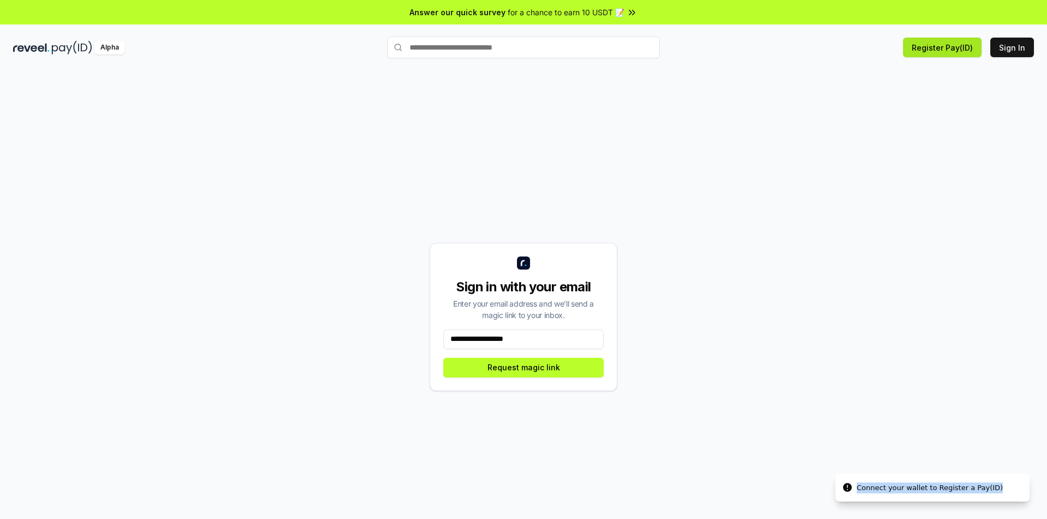 This screenshot has height=519, width=1047. What do you see at coordinates (72, 47) in the screenshot?
I see `img: pay_id` at bounding box center [72, 47].